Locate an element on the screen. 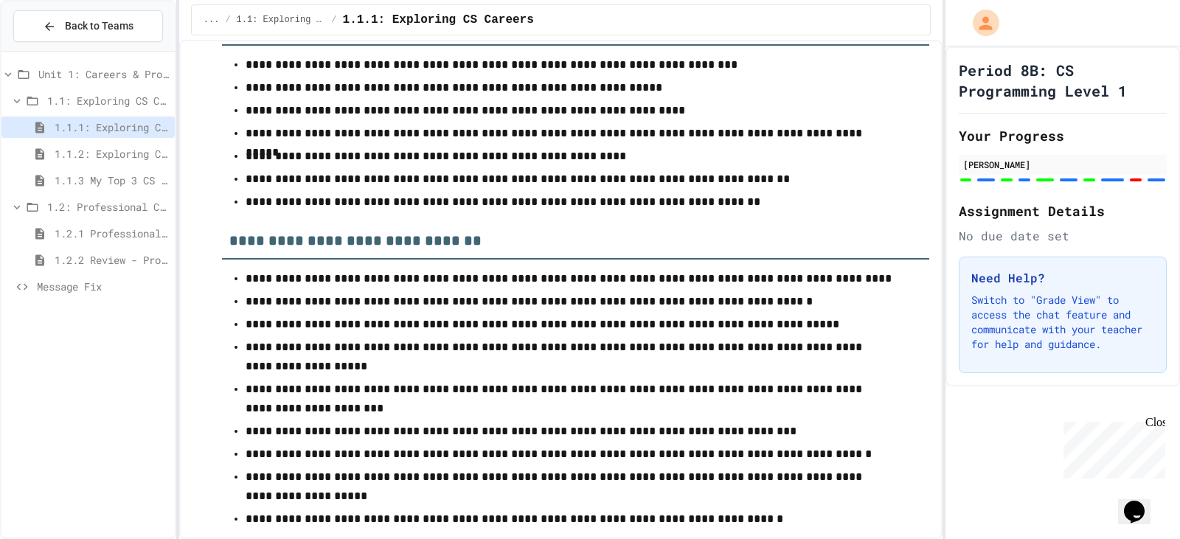 This screenshot has height=539, width=1180. span: 1.2: Professional Communication is located at coordinates (108, 206).